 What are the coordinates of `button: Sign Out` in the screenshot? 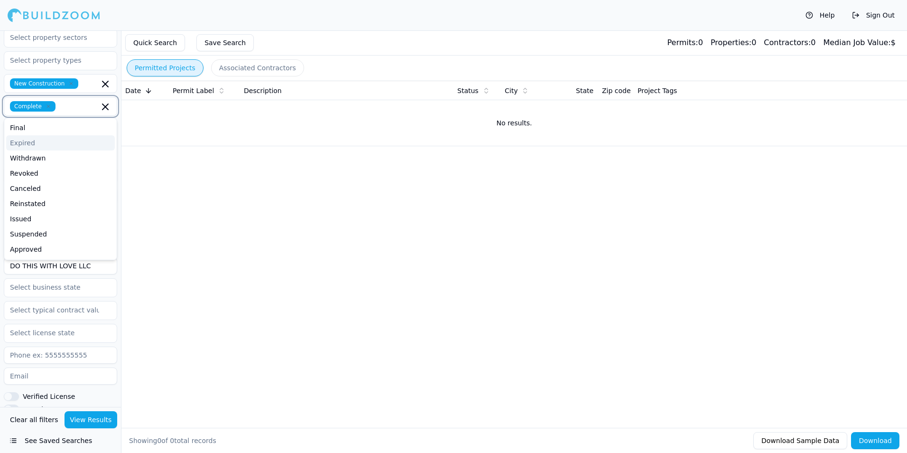 It's located at (874, 15).